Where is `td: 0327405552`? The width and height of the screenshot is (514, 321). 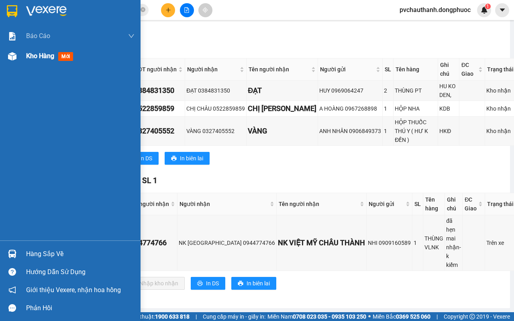 td: 0327405552 is located at coordinates (159, 131).